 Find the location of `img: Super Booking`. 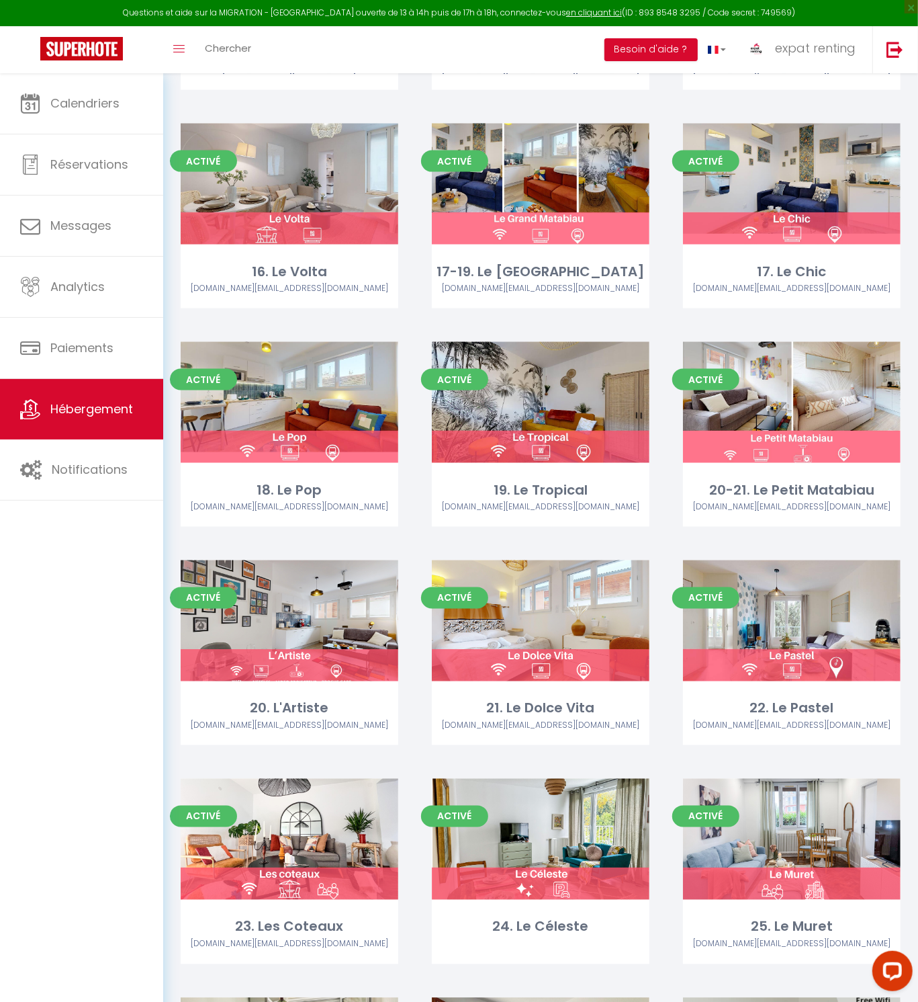

img: Super Booking is located at coordinates (81, 48).